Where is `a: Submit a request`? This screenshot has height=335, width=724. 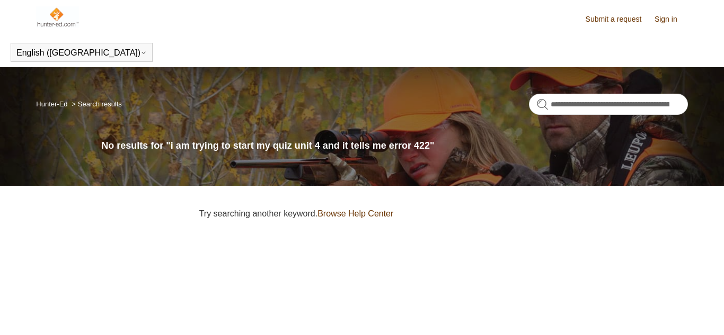
a: Submit a request is located at coordinates (619, 19).